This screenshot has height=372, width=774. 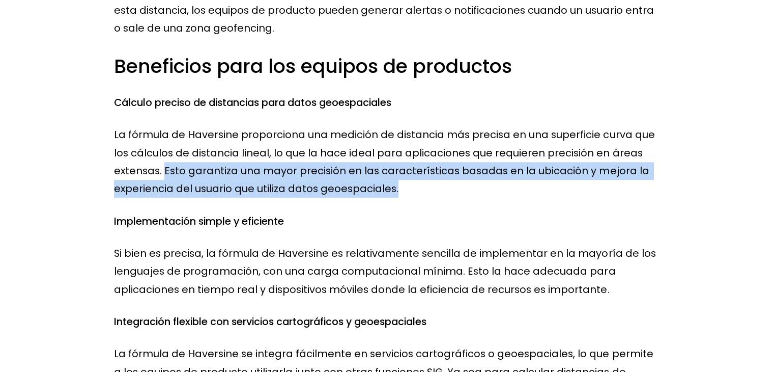 What do you see at coordinates (270, 321) in the screenshot?
I see `font: Integración flexible con servicios cartográficos y geoespaciales` at bounding box center [270, 321].